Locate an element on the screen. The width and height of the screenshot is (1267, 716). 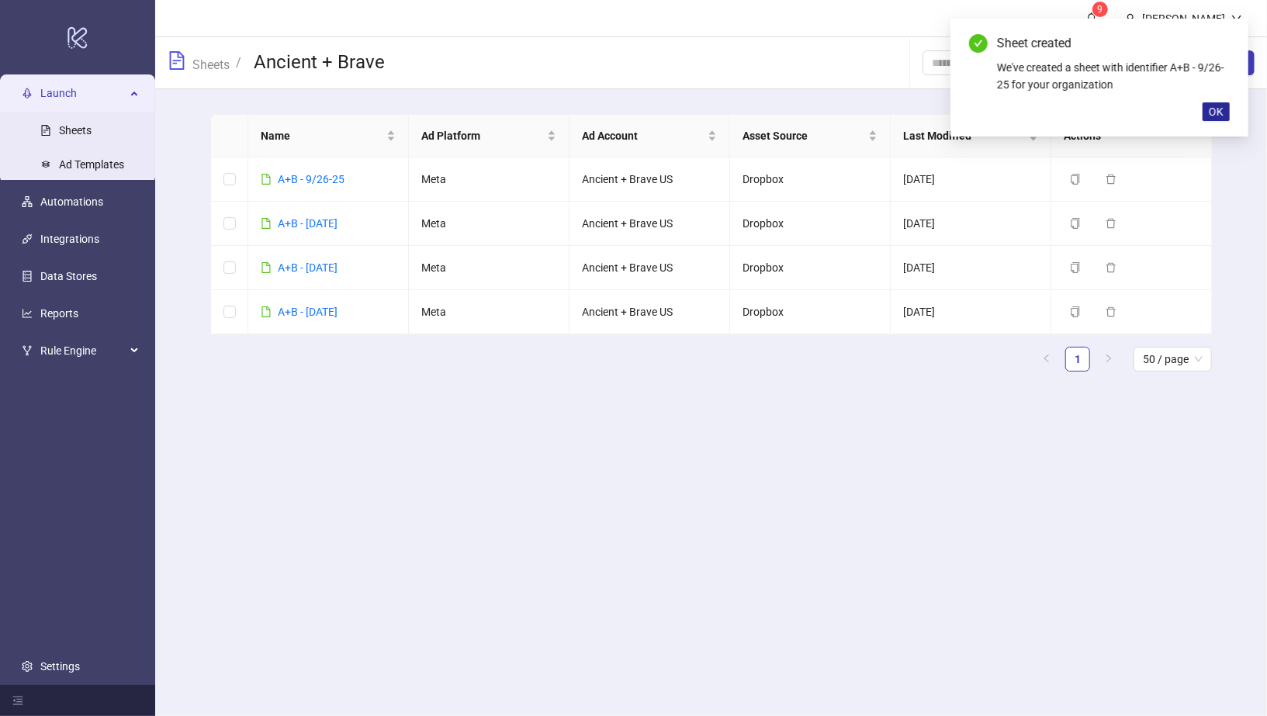
sup: 9 is located at coordinates (1100, 9).